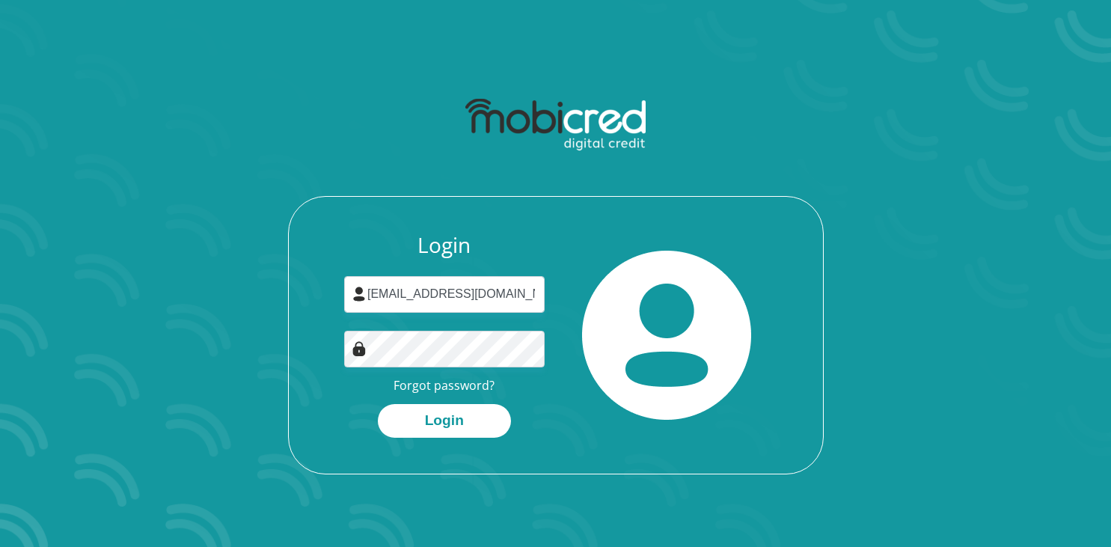 This screenshot has width=1111, height=547. What do you see at coordinates (445, 245) in the screenshot?
I see `h3: Login` at bounding box center [445, 245].